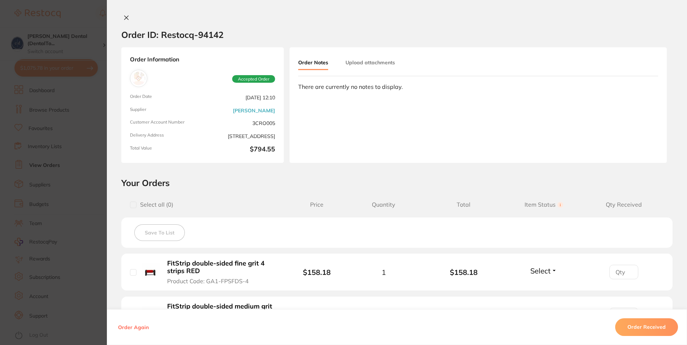  What do you see at coordinates (397, 183) in the screenshot?
I see `h2: Your Orders` at bounding box center [397, 183].